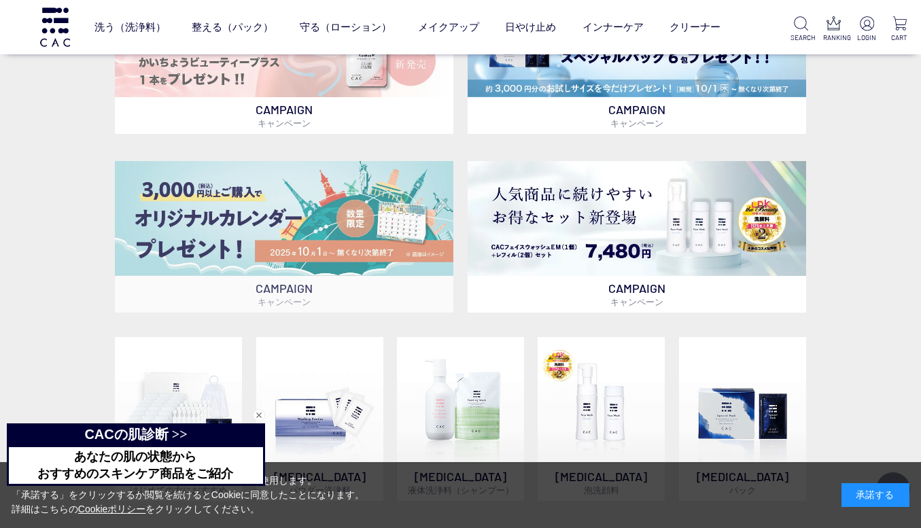  Describe the element at coordinates (867, 29) in the screenshot. I see `a: LOGIN` at that location.